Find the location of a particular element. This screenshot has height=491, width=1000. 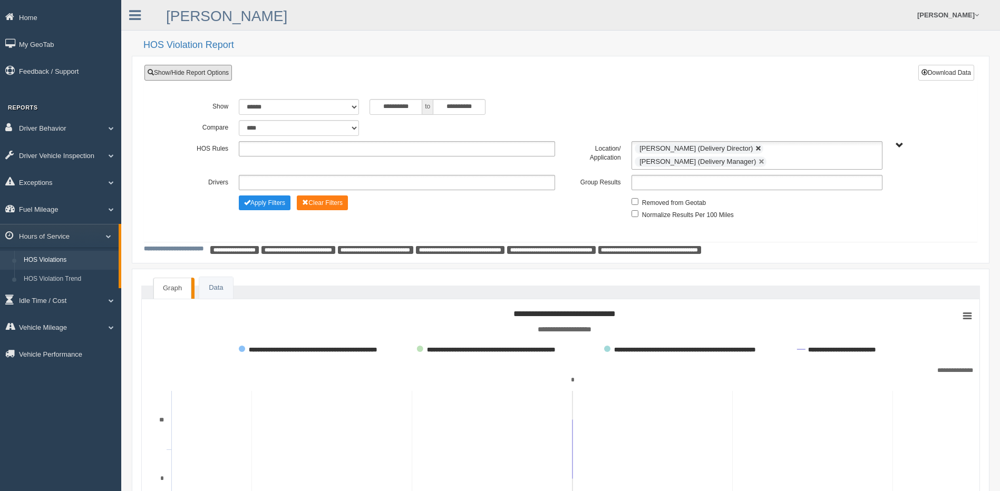

label: Removed from Geotab is located at coordinates (674, 202).